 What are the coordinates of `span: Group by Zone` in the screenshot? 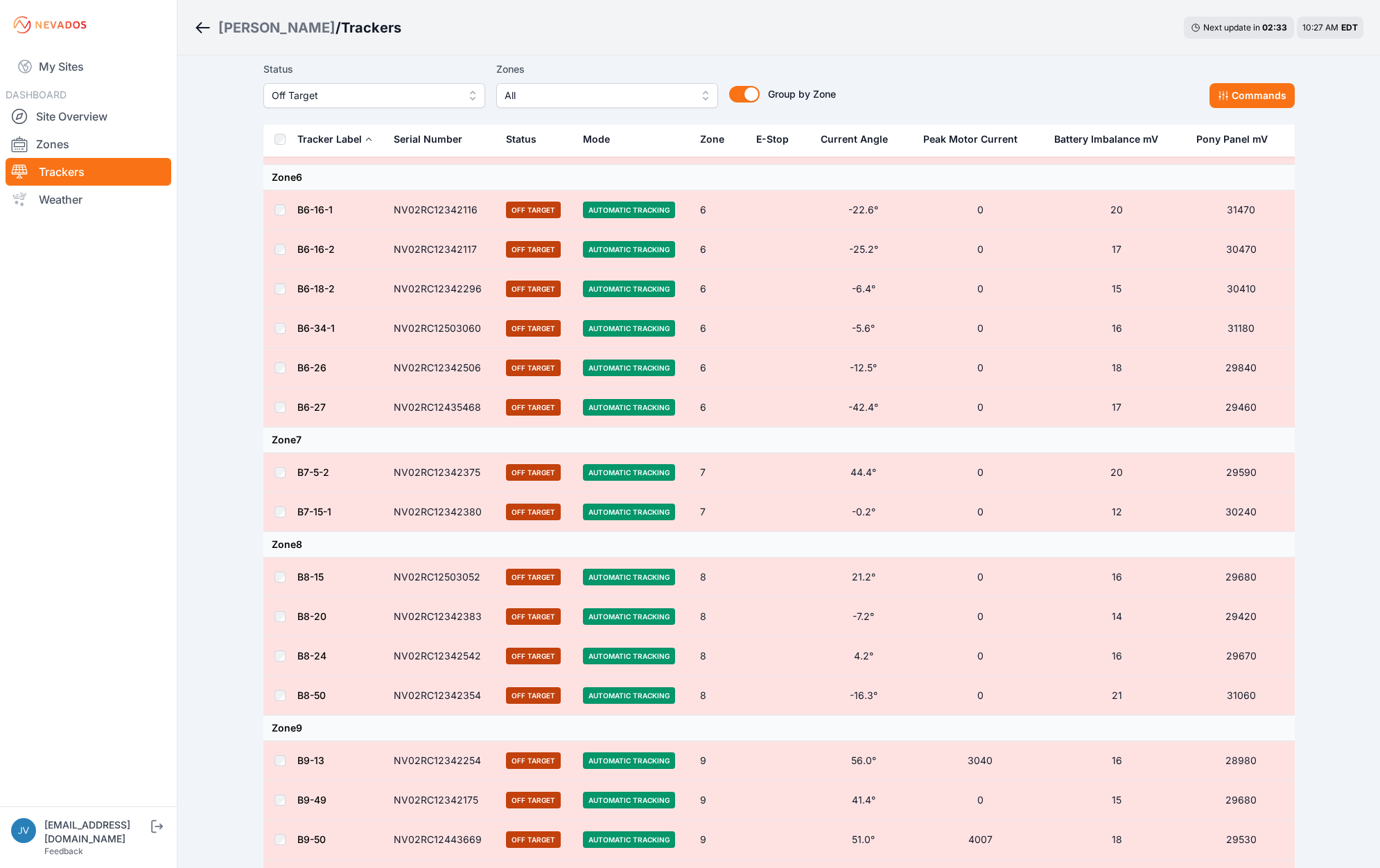 It's located at (802, 93).